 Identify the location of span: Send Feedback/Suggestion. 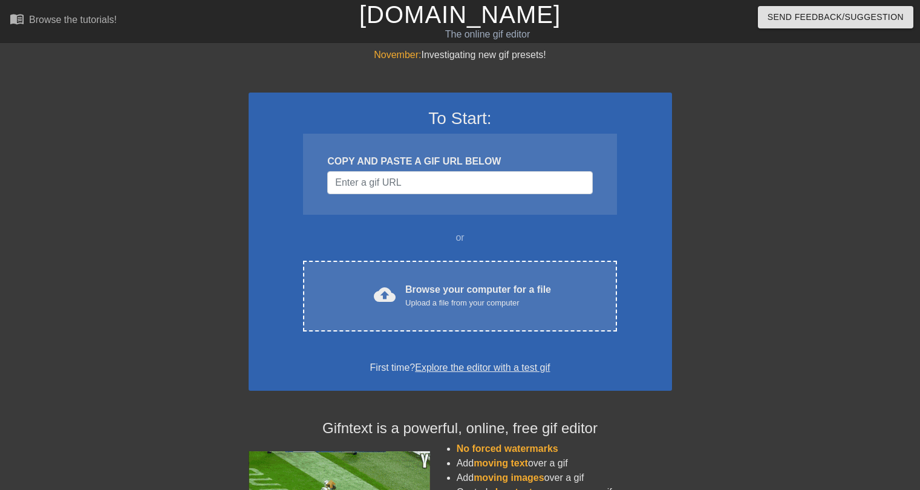
(836, 17).